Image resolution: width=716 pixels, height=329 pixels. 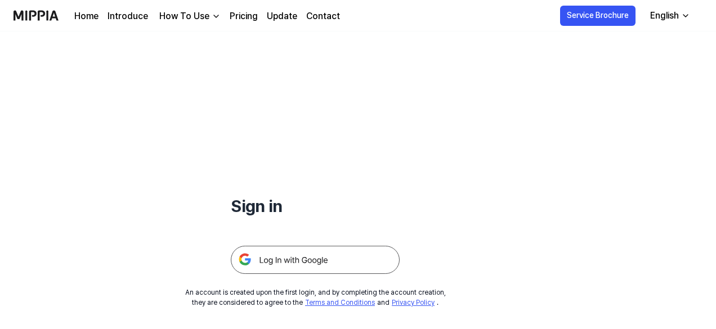 I want to click on a: Introduce, so click(x=128, y=16).